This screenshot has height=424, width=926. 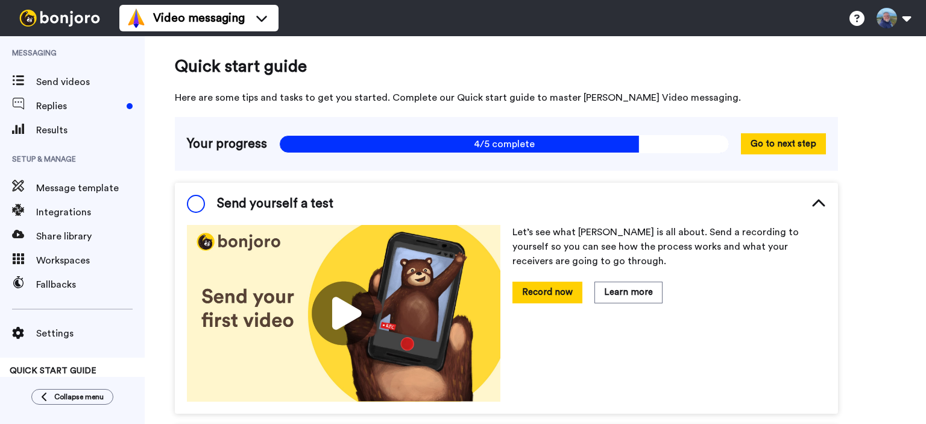 What do you see at coordinates (227, 144) in the screenshot?
I see `span: Your progress` at bounding box center [227, 144].